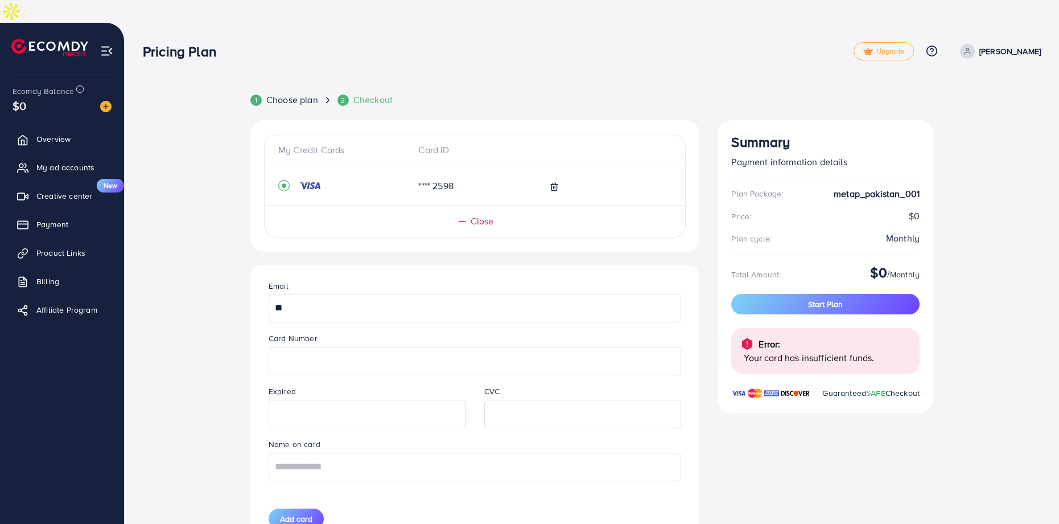 This screenshot has width=1059, height=524. Describe the element at coordinates (50, 47) in the screenshot. I see `a: logo` at that location.